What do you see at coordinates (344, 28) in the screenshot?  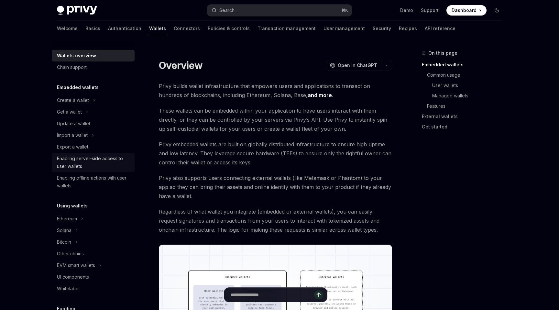 I see `a: User management` at bounding box center [344, 28].